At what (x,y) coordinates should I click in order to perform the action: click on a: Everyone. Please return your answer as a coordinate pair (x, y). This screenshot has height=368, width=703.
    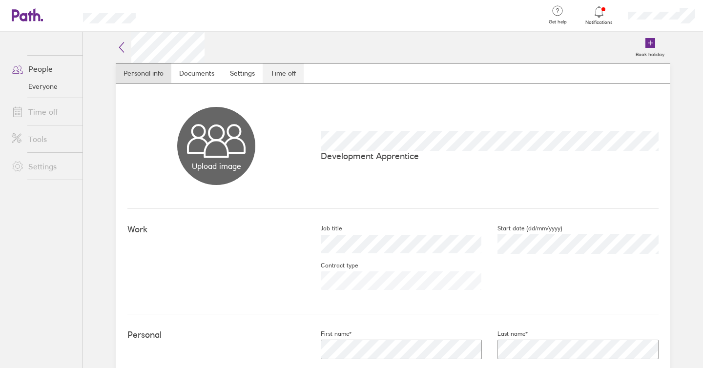
    Looking at the image, I should click on (43, 86).